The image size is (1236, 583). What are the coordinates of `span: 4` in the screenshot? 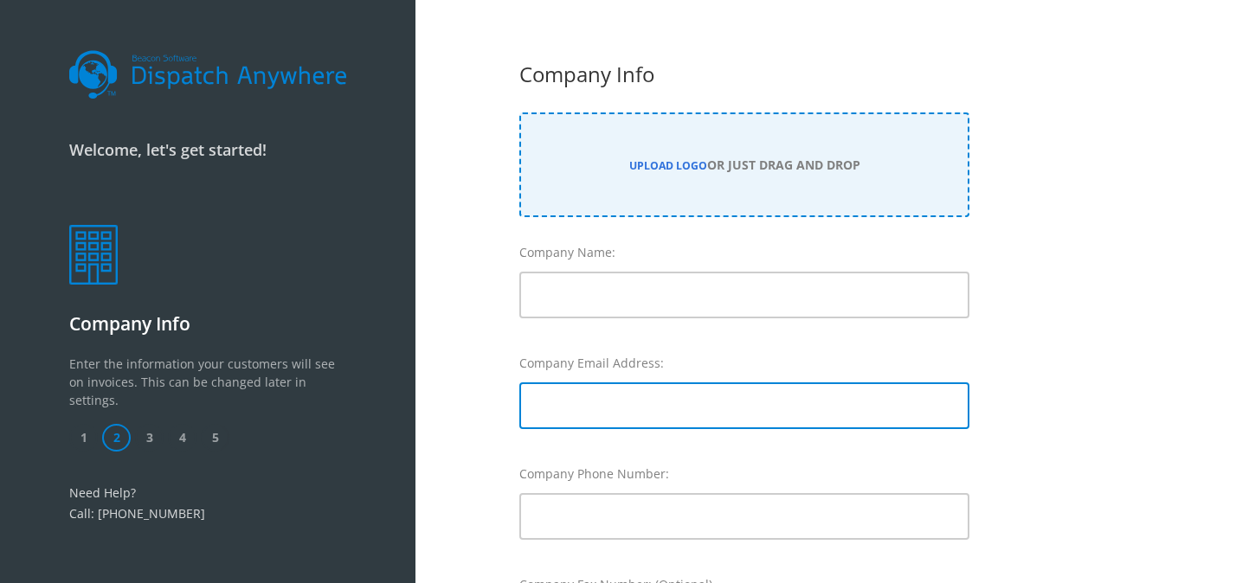 It's located at (182, 438).